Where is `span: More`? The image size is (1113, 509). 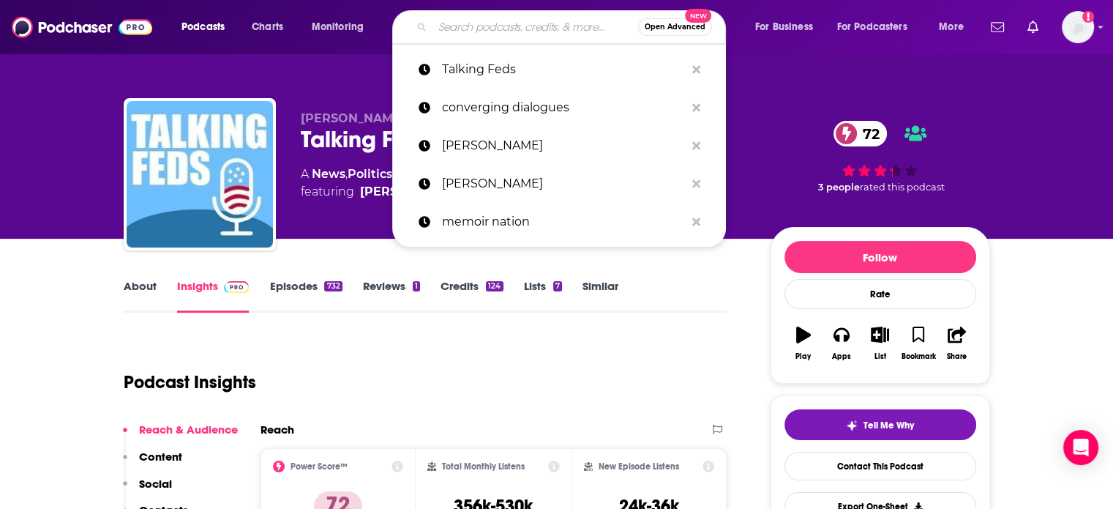
span: More is located at coordinates (952, 27).